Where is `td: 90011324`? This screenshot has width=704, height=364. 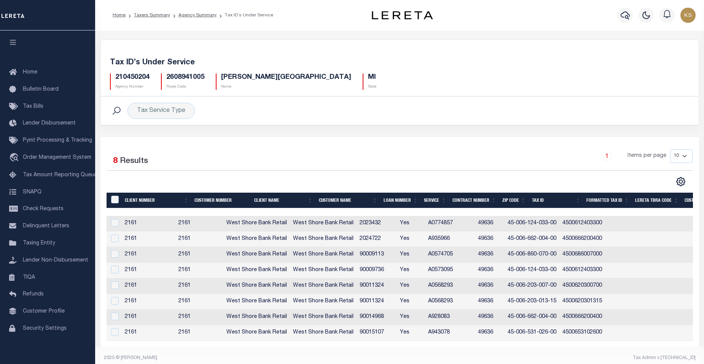 td: 90011324 is located at coordinates (377, 286).